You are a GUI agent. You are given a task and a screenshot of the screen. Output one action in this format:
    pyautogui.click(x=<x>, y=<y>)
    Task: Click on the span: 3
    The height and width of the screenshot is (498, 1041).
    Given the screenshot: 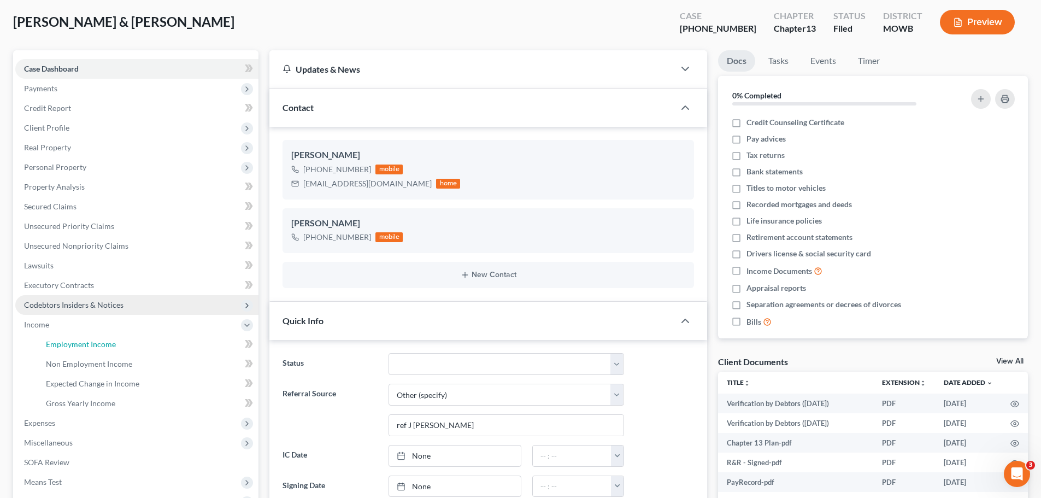 What is the action you would take?
    pyautogui.click(x=1031, y=465)
    